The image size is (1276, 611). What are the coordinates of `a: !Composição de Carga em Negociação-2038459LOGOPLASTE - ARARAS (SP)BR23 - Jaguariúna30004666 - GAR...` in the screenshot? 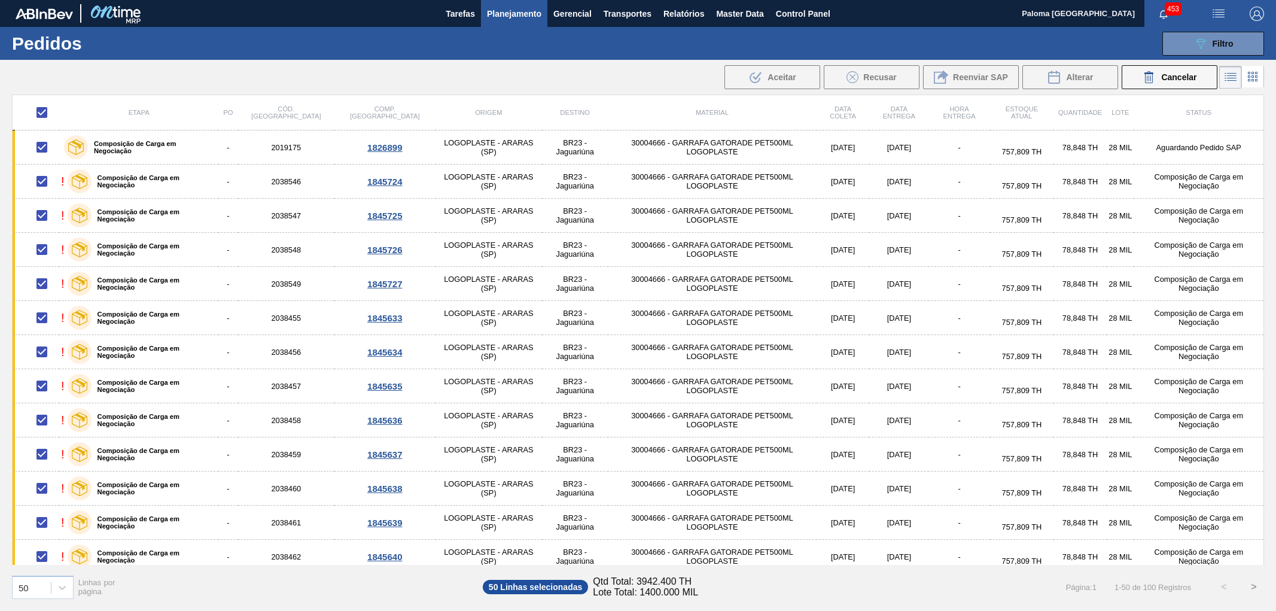 It's located at (638, 454).